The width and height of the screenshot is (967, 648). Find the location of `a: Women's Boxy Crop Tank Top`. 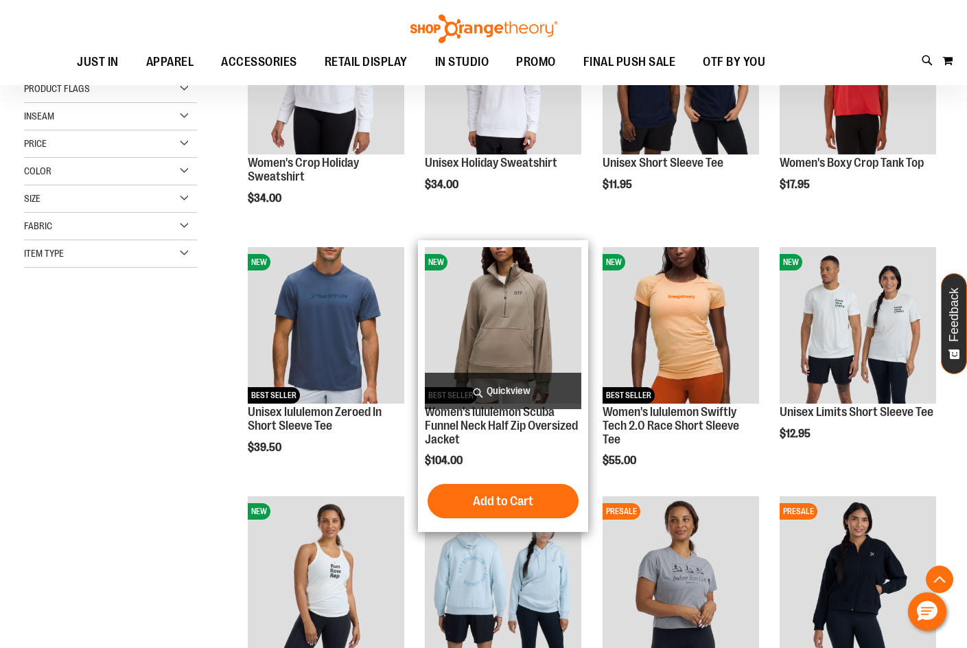

a: Women's Boxy Crop Tank Top is located at coordinates (852, 163).